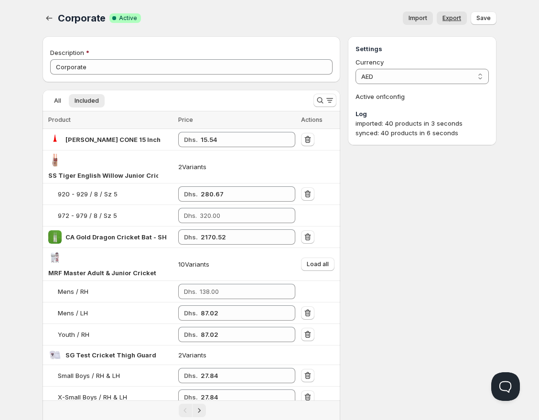 Image resolution: width=539 pixels, height=420 pixels. What do you see at coordinates (87, 215) in the screenshot?
I see `div: 972 - 979 / 8 / Sz 5` at bounding box center [87, 215].